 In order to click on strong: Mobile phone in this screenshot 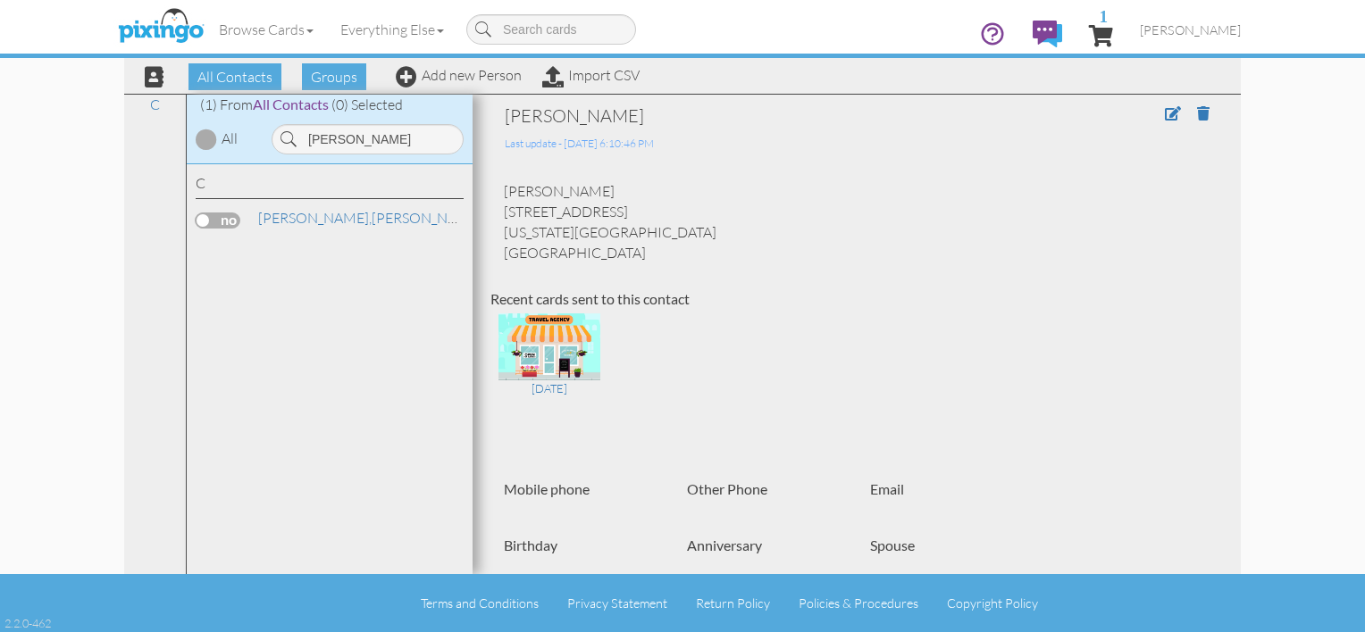, I will do `click(547, 489)`.